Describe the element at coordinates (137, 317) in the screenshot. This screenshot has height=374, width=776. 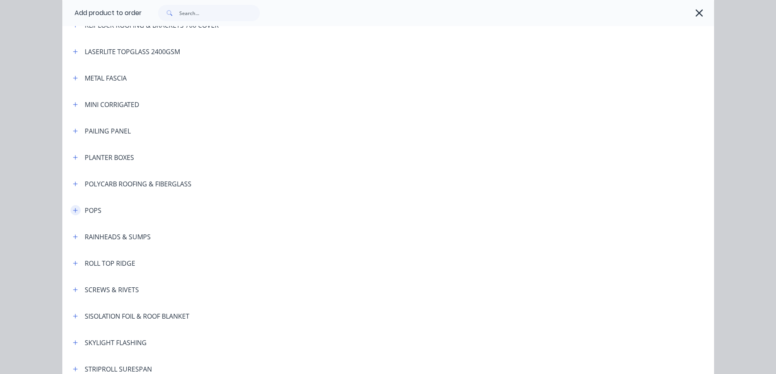
I see `div: SISOLATION FOIL & ROOF BLANKET` at that location.